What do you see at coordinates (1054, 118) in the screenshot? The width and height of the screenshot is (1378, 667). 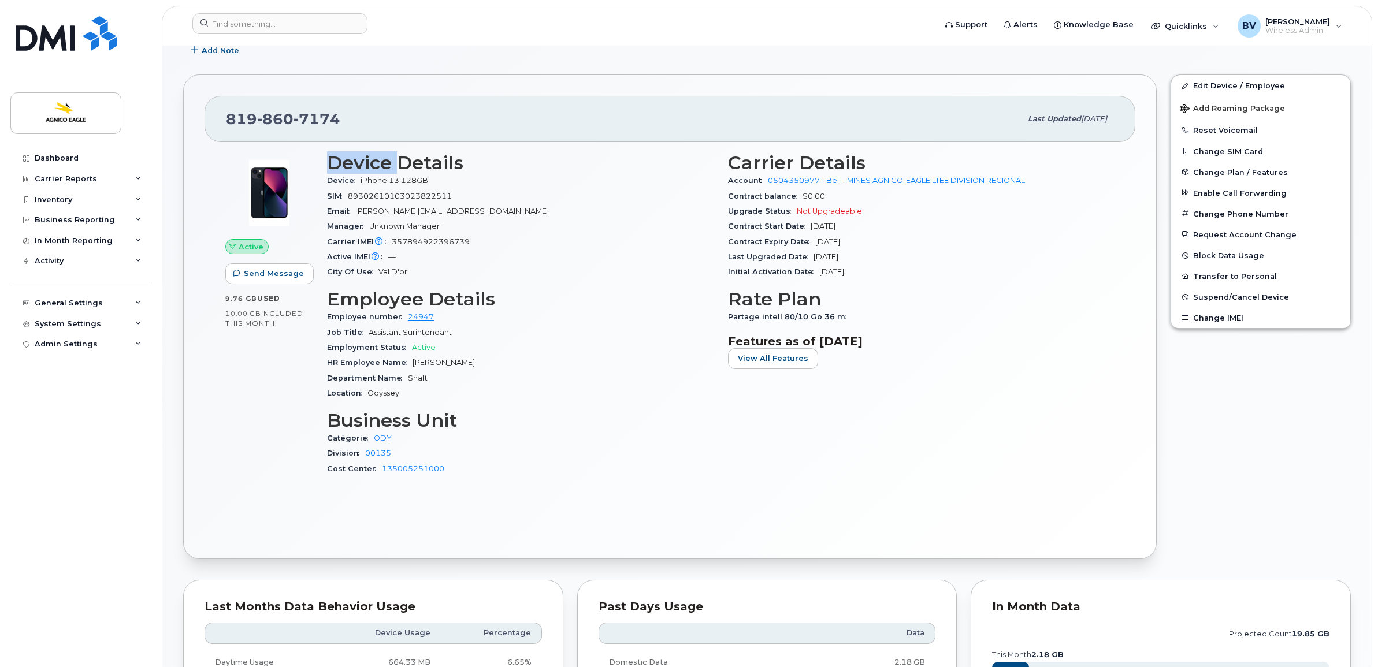 I see `span: Last updated` at bounding box center [1054, 118].